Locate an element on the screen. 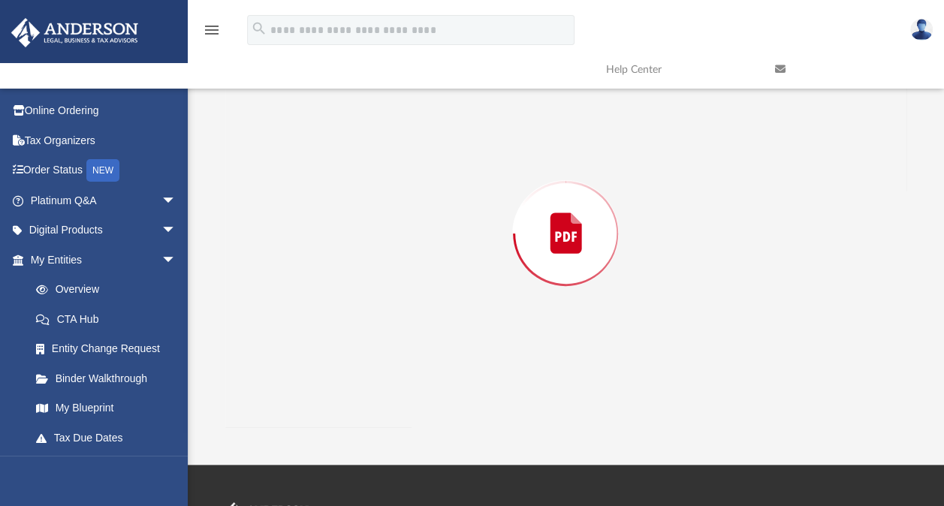 The height and width of the screenshot is (506, 944). a: My Entitiesarrow_drop_down is located at coordinates (104, 260).